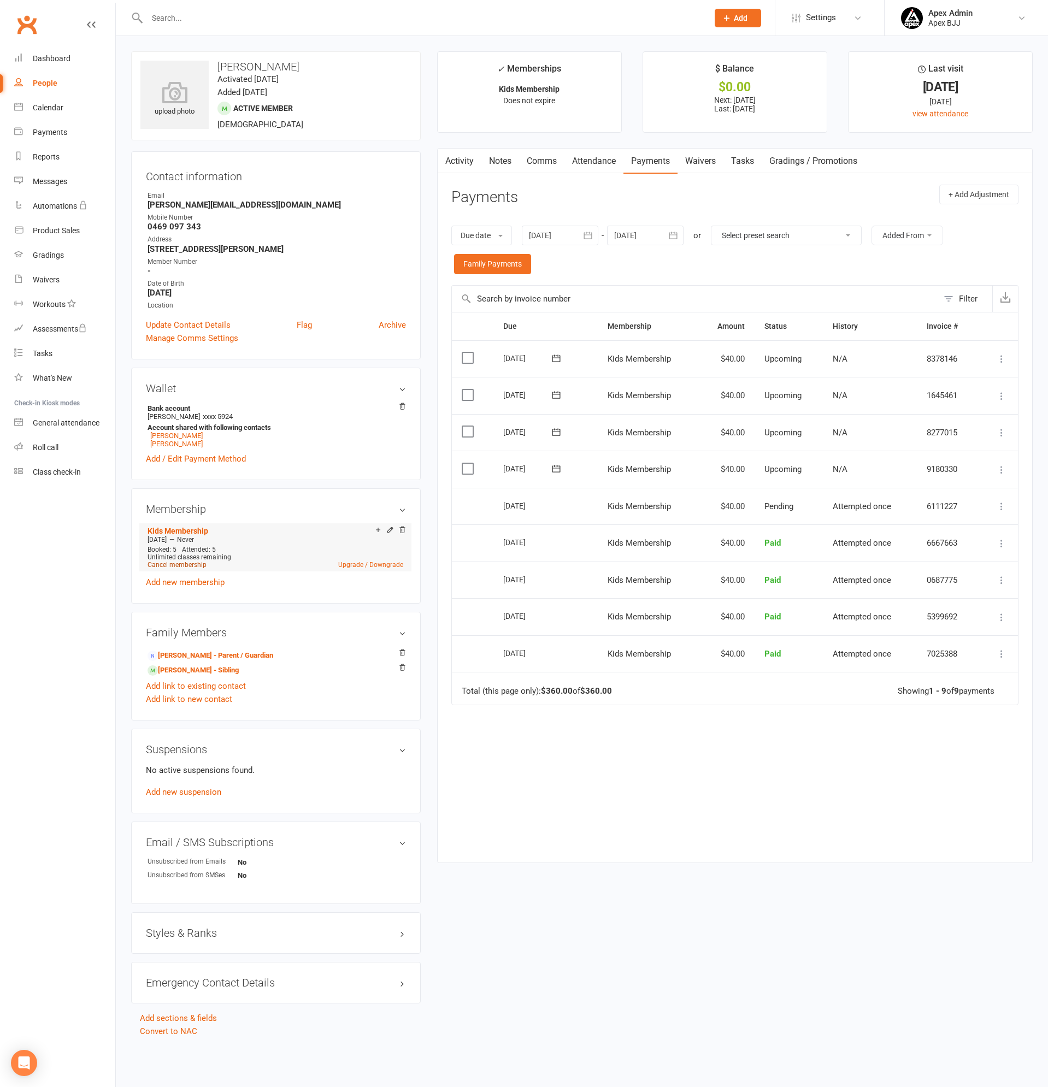 Image resolution: width=1048 pixels, height=1087 pixels. What do you see at coordinates (50, 132) in the screenshot?
I see `div: Payments` at bounding box center [50, 132].